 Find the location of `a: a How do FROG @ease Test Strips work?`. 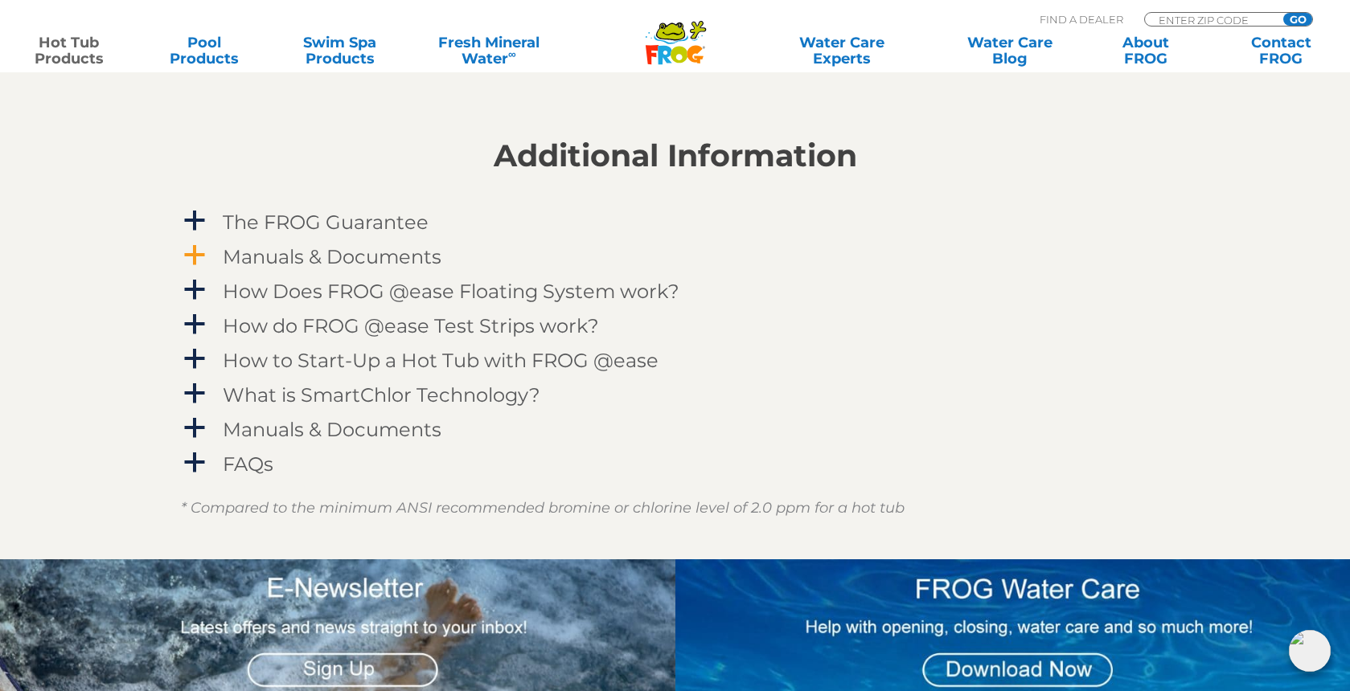

a: a How do FROG @ease Test Strips work? is located at coordinates (675, 326).